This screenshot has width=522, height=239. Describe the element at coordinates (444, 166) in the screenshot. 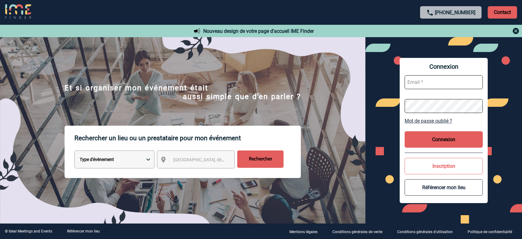

I see `button: Inscription` at that location.